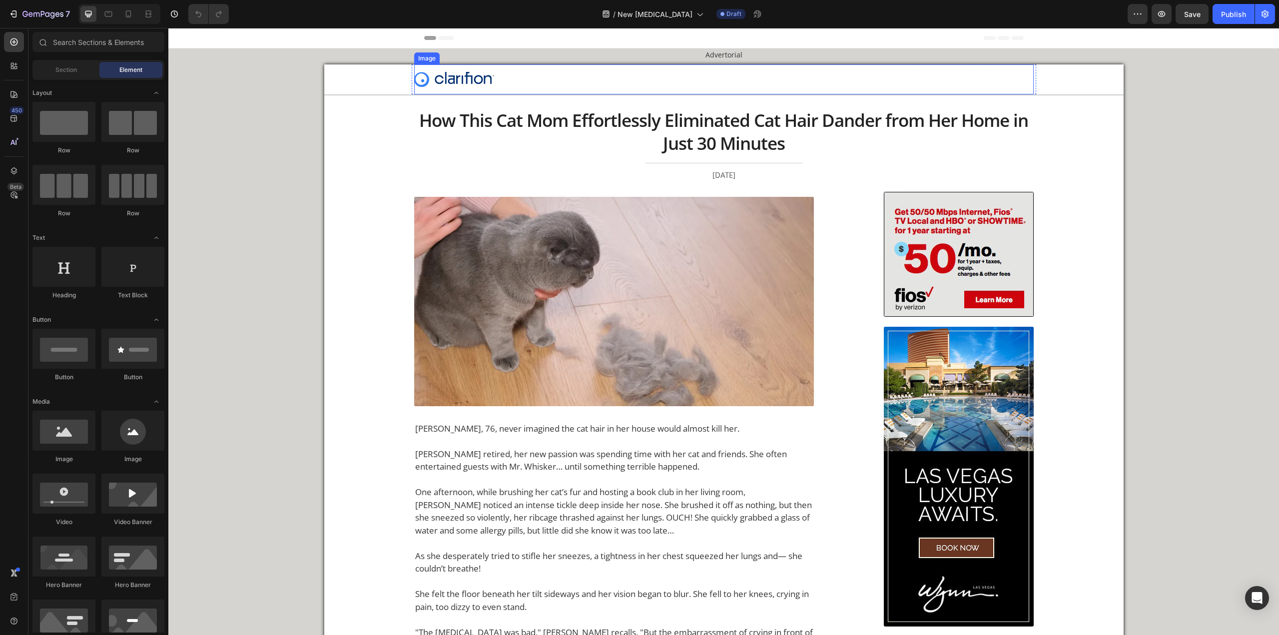 The width and height of the screenshot is (1279, 635). What do you see at coordinates (555, 103) in the screenshot?
I see `p: How This Cat Mom Effortlessly Eliminated Cat Hair Dander from Her Home in Just 30 Minutes` at bounding box center [555, 103].